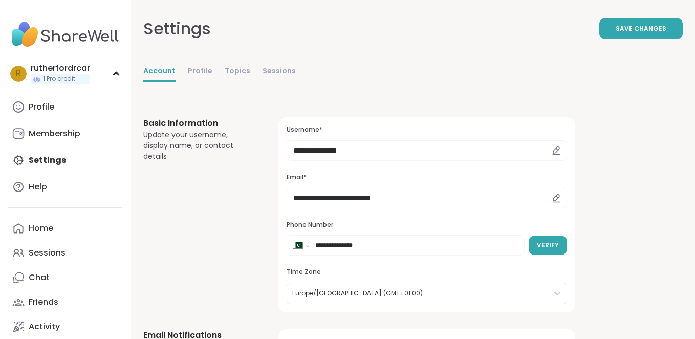 The width and height of the screenshot is (695, 339). Describe the element at coordinates (427, 129) in the screenshot. I see `h3: Username*` at that location.